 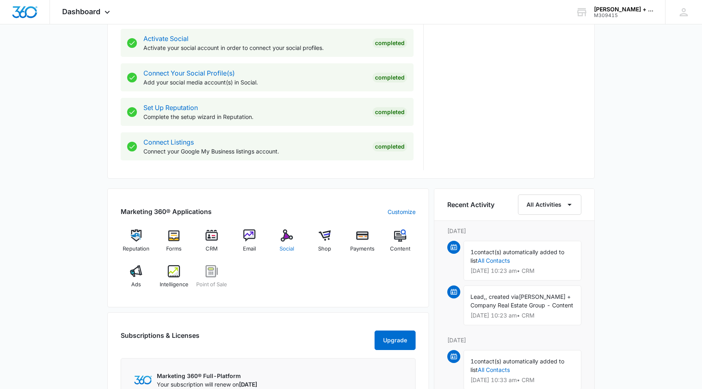 What do you see at coordinates (174, 244) in the screenshot?
I see `a: Forms` at bounding box center [174, 244].